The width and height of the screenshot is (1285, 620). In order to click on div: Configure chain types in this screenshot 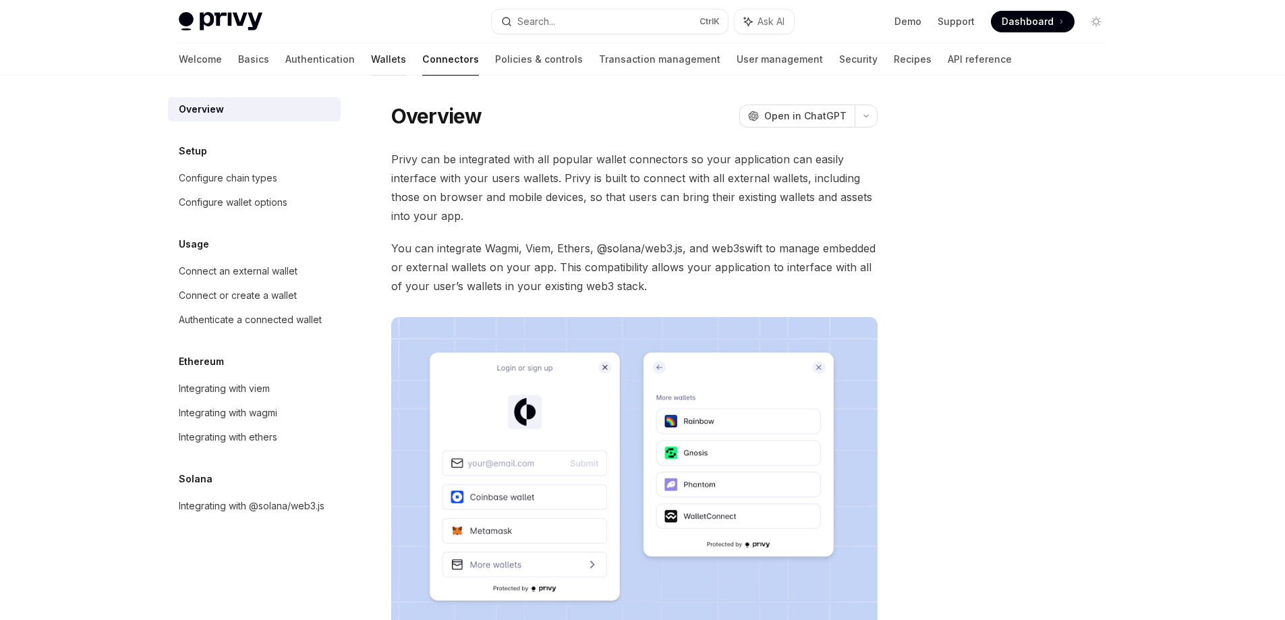, I will do `click(228, 178)`.